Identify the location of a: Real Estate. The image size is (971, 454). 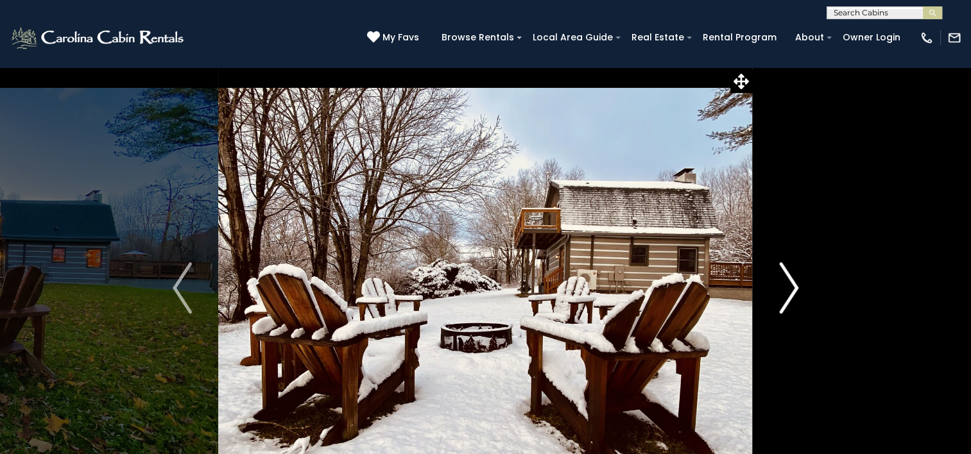
(658, 37).